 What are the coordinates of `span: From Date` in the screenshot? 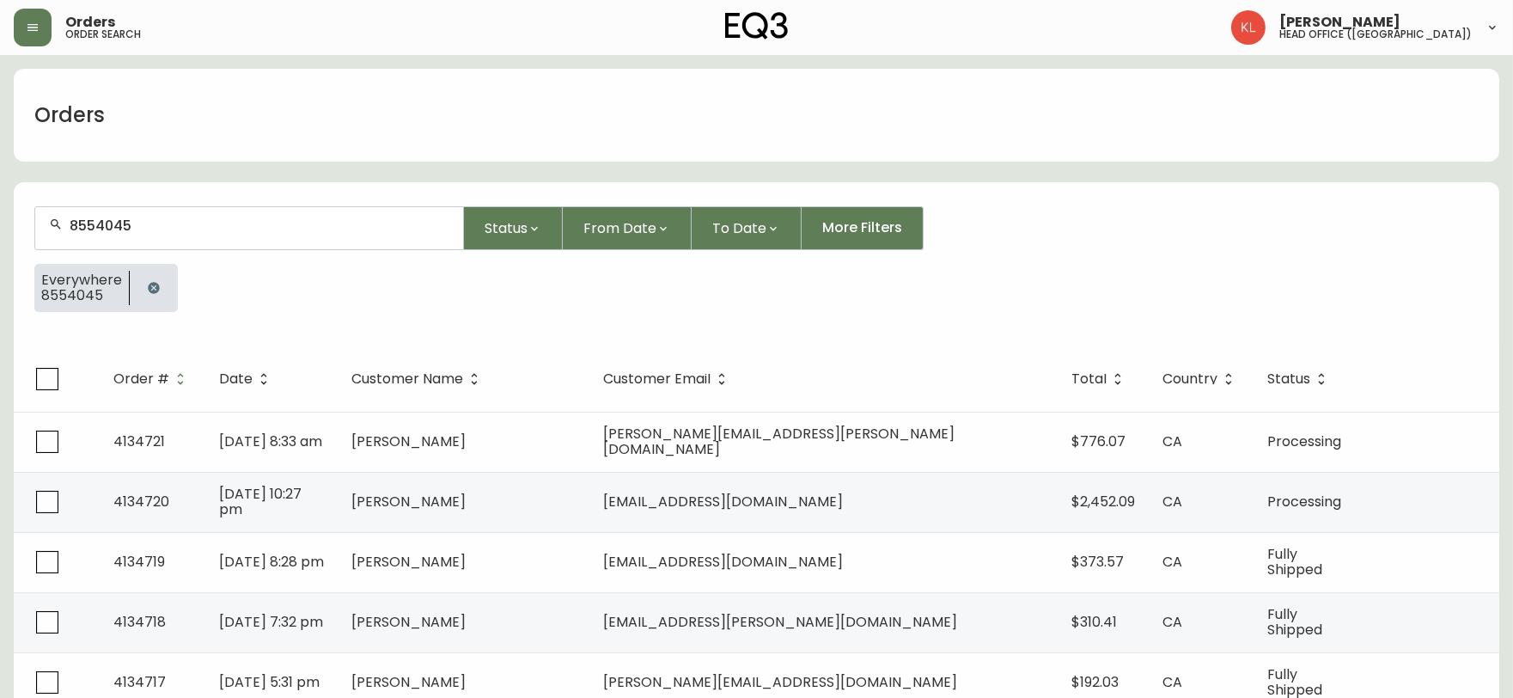 It's located at (619, 228).